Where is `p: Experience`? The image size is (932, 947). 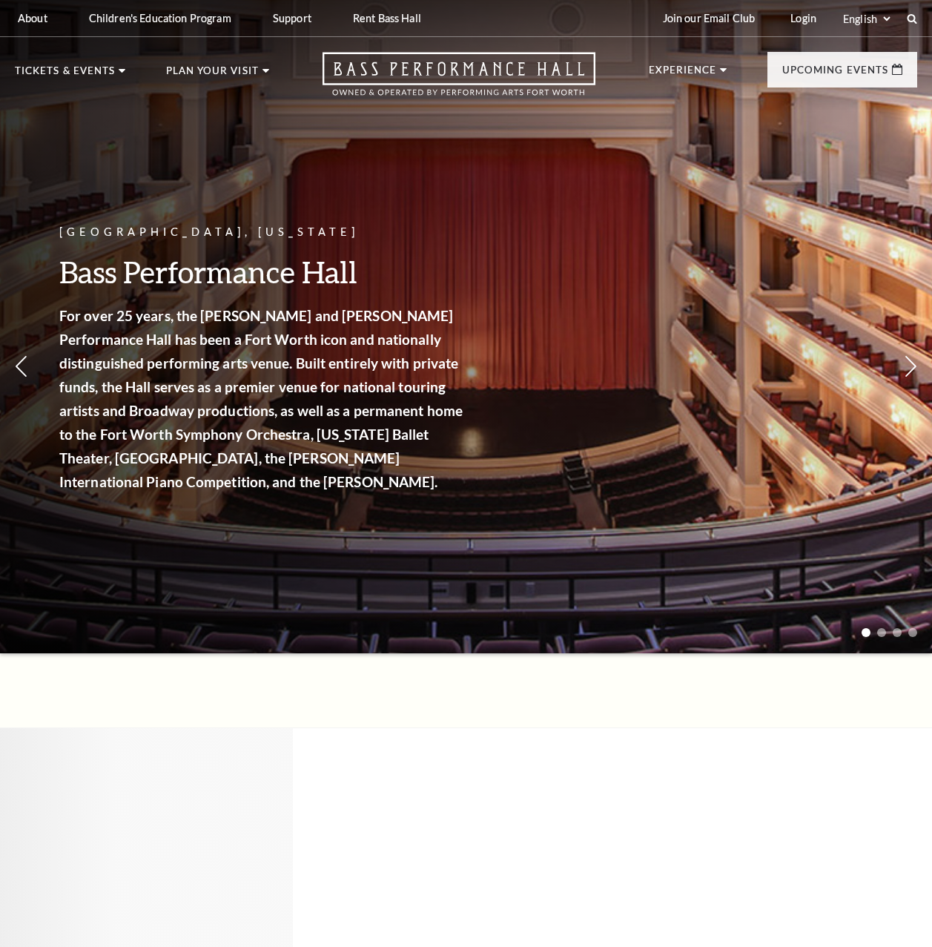
p: Experience is located at coordinates (683, 74).